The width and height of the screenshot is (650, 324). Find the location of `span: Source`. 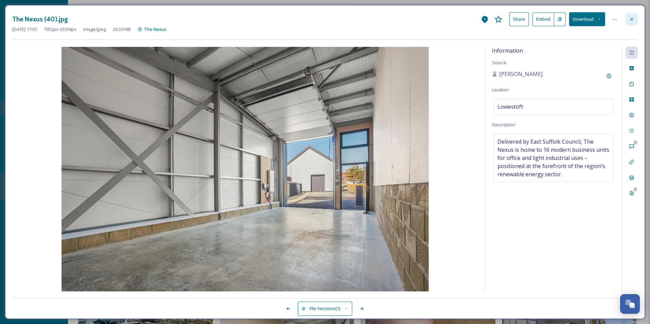

span: Source is located at coordinates (499, 63).